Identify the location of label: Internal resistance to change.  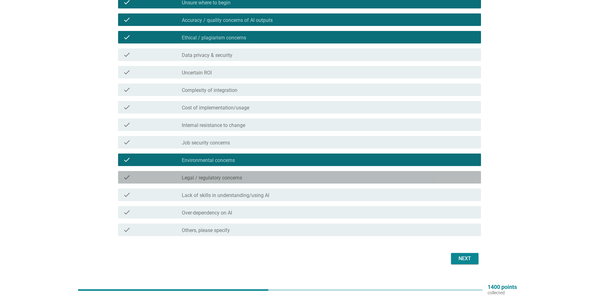
(213, 125).